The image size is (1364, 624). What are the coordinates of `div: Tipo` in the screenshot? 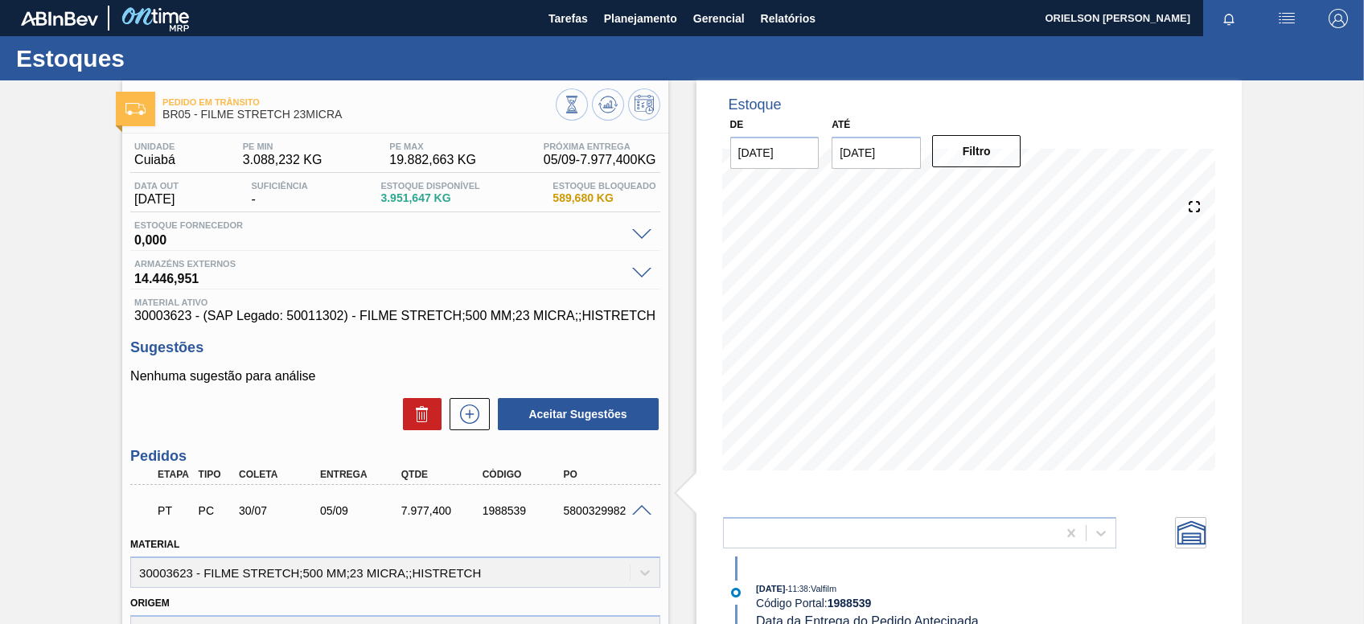 It's located at (215, 474).